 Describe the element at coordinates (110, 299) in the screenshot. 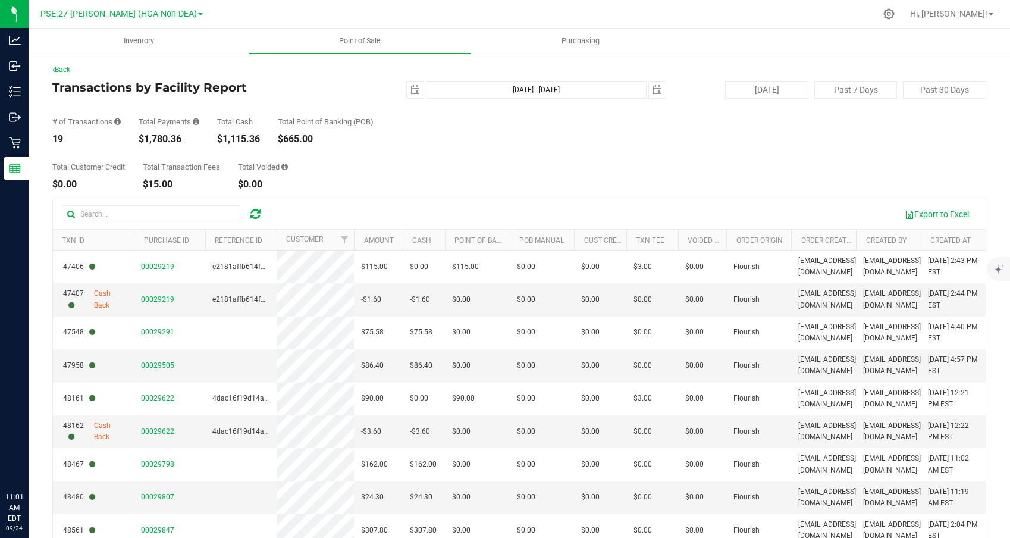

I see `span: Cash Back` at that location.